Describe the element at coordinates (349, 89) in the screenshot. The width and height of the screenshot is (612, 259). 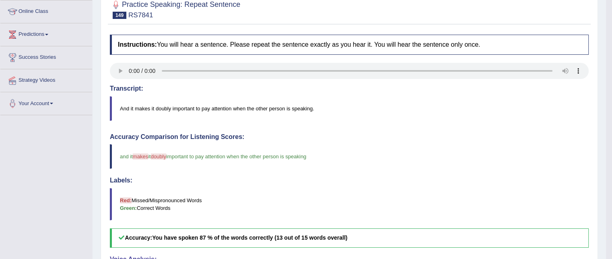
I see `h4: Transcript:` at that location.